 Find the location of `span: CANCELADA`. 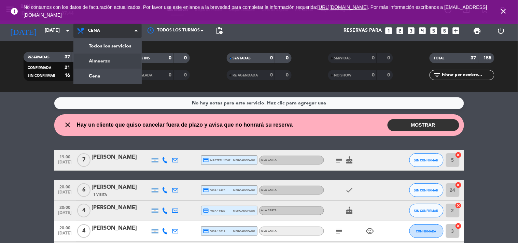

span: CANCELADA is located at coordinates (142, 76).